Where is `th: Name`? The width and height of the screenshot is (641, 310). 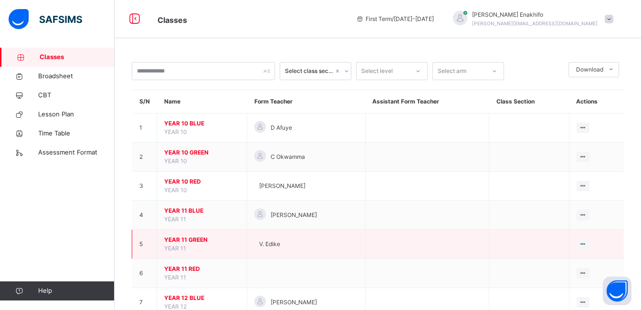
th: Name is located at coordinates (202, 102).